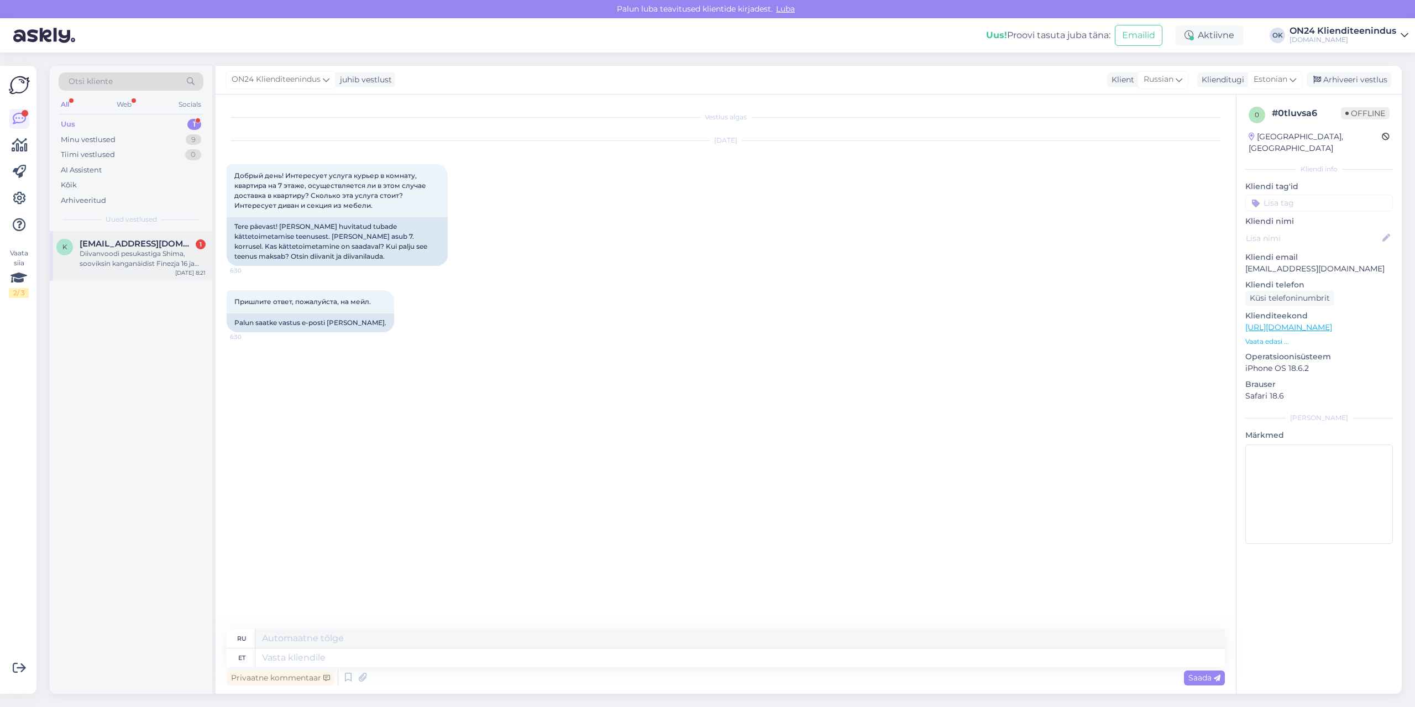 The width and height of the screenshot is (1415, 707). What do you see at coordinates (81, 170) in the screenshot?
I see `div: AI Assistent` at bounding box center [81, 170].